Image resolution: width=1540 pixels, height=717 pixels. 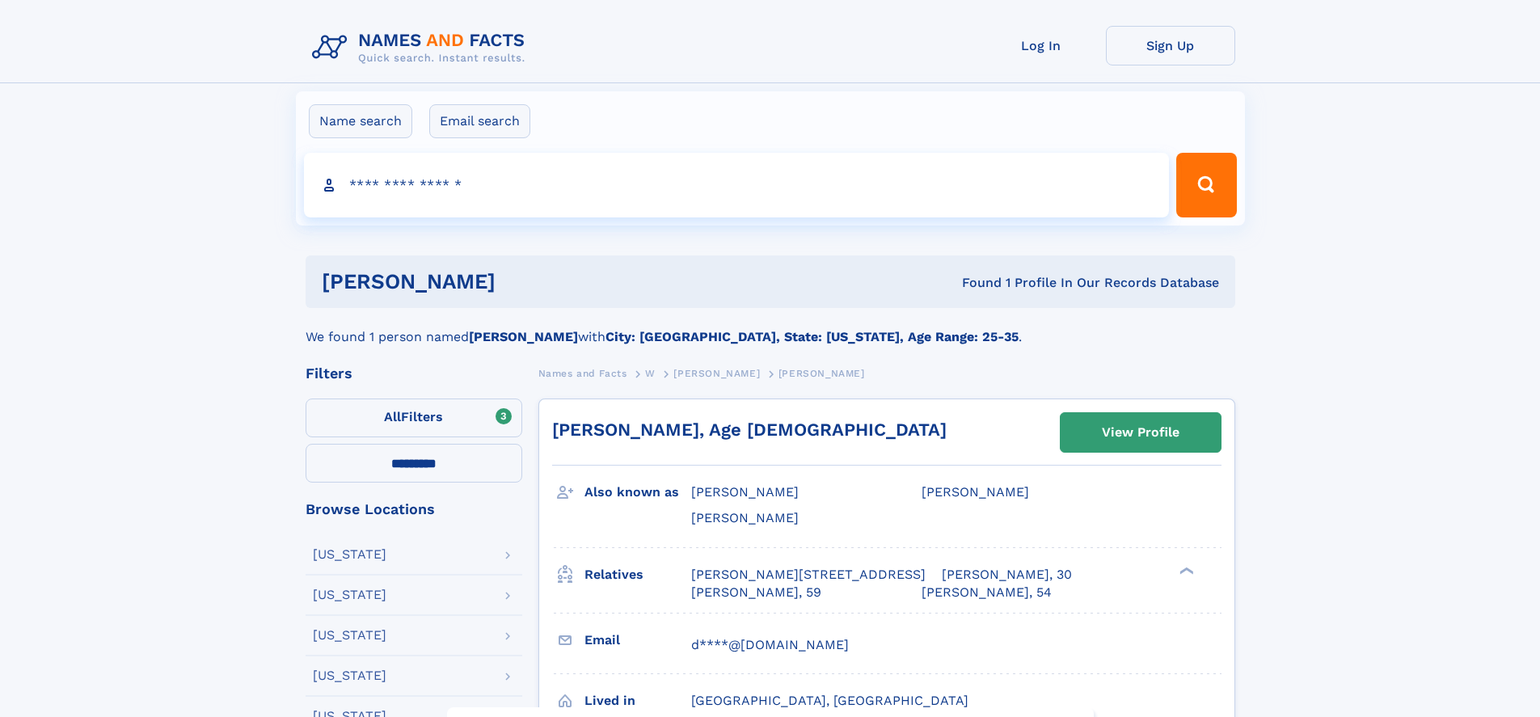 What do you see at coordinates (1170, 45) in the screenshot?
I see `a: Sign Up` at bounding box center [1170, 45].